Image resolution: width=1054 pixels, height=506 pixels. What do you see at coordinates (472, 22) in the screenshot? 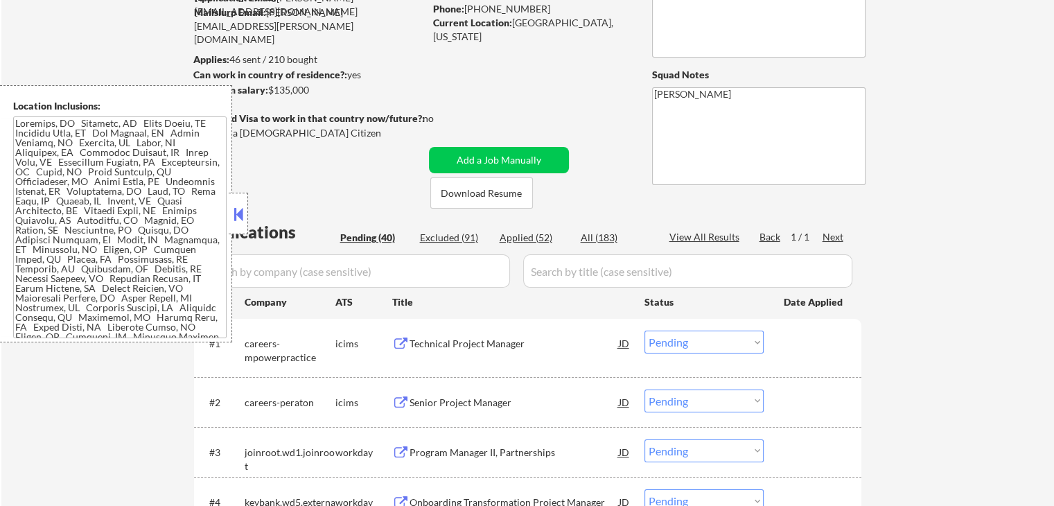
I see `strong: Current Location:` at bounding box center [472, 22].